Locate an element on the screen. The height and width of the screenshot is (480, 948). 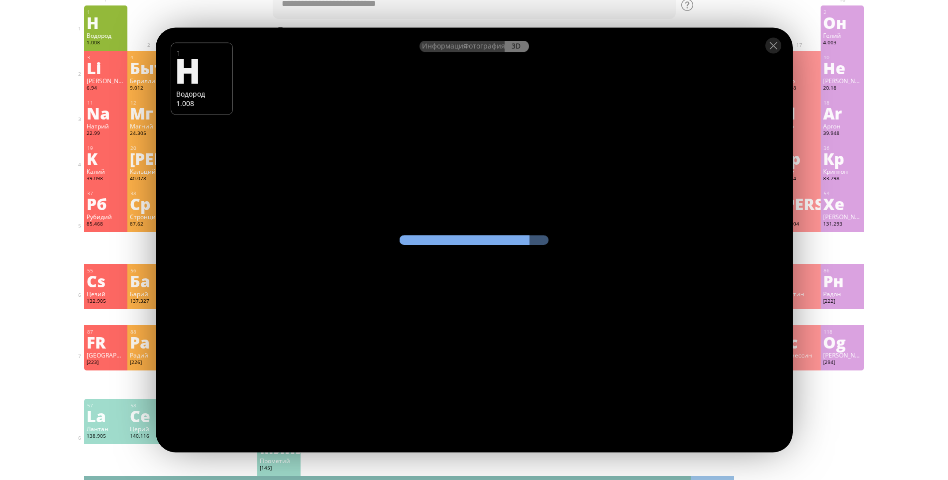
ya-tr-span: Барий is located at coordinates (139, 294).